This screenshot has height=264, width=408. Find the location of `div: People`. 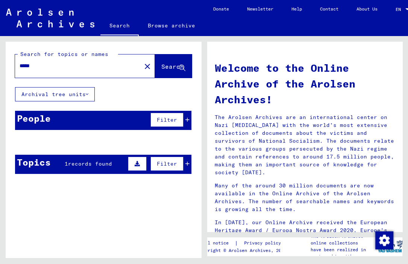

div: People is located at coordinates (34, 118).